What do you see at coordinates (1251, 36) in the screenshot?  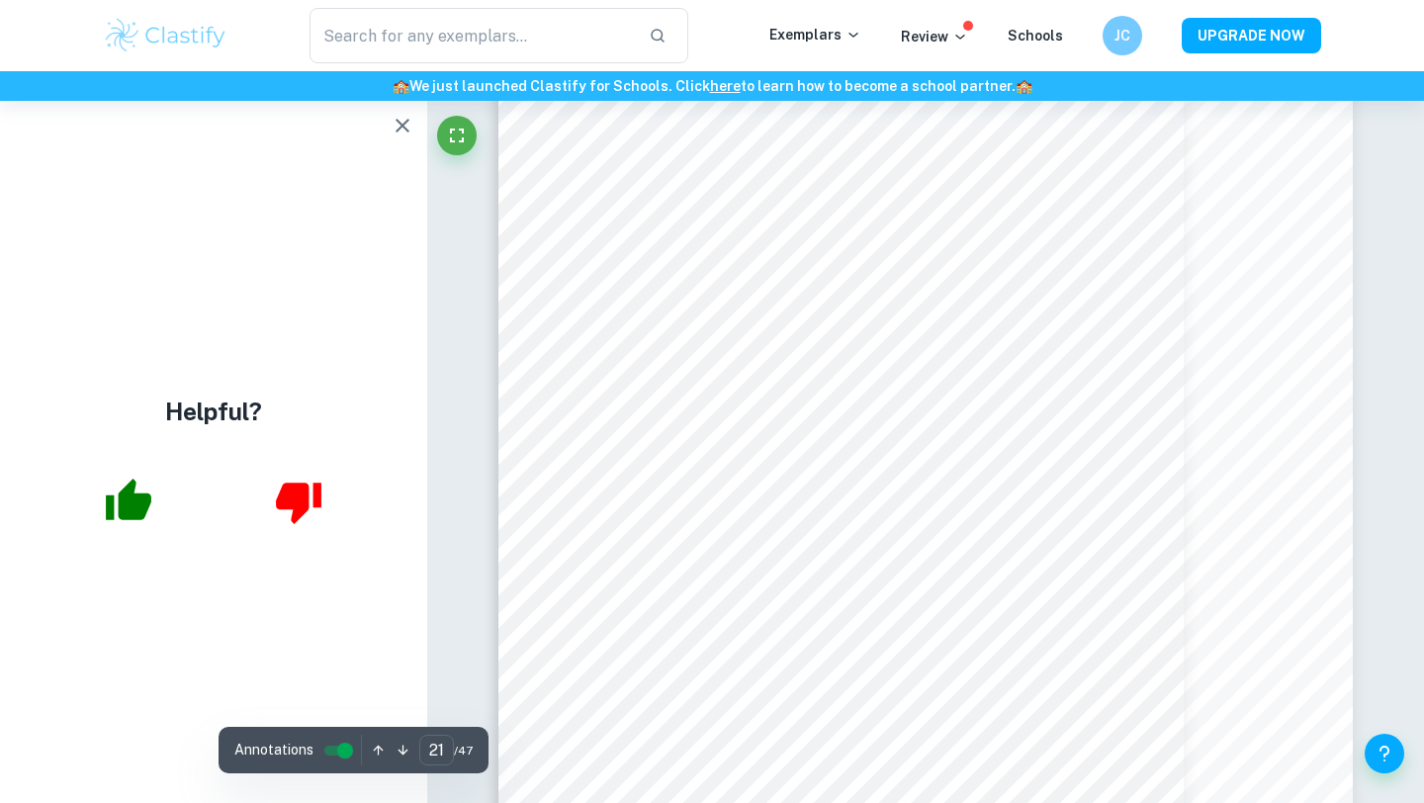 I see `button: UPGRADE NOW` at bounding box center [1251, 36].